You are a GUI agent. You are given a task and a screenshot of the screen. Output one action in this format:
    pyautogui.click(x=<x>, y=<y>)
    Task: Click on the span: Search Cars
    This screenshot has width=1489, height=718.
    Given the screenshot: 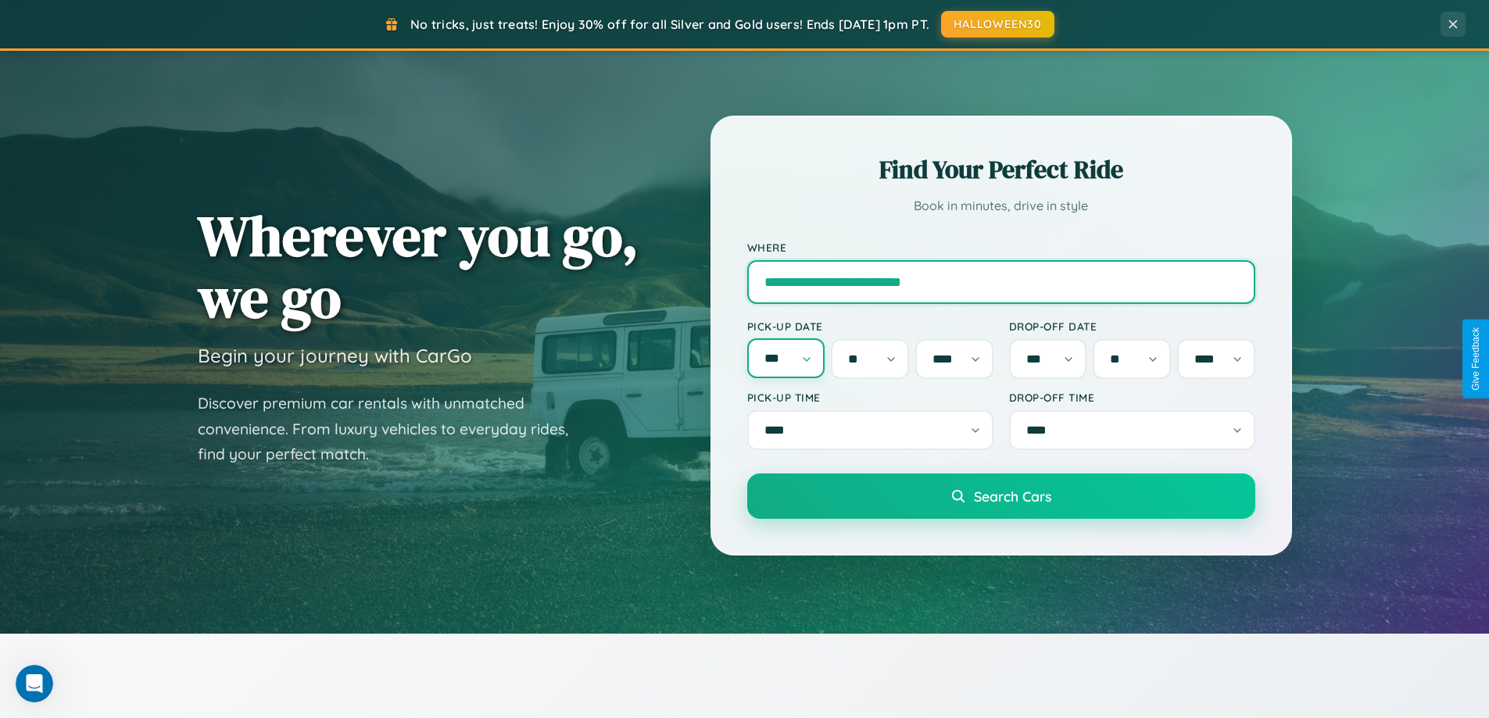 What is the action you would take?
    pyautogui.click(x=1012, y=496)
    